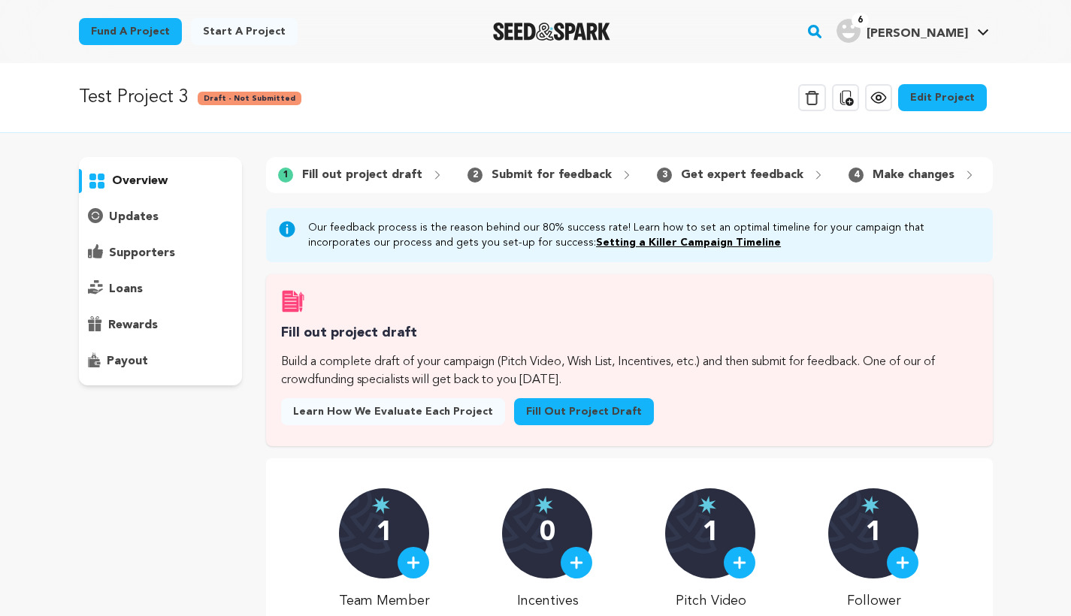 This screenshot has width=1071, height=616. What do you see at coordinates (393, 412) in the screenshot?
I see `span: Learn how we evaluate each project` at bounding box center [393, 412].